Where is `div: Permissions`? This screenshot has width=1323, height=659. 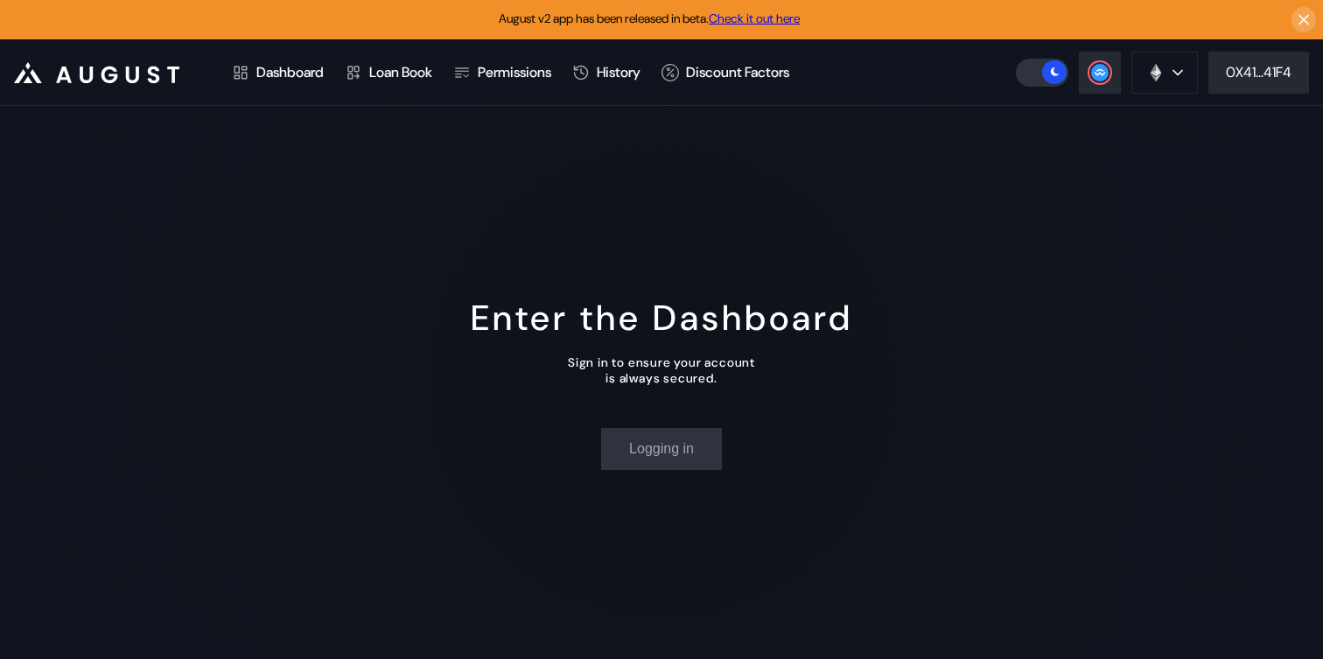 div: Permissions is located at coordinates (514, 72).